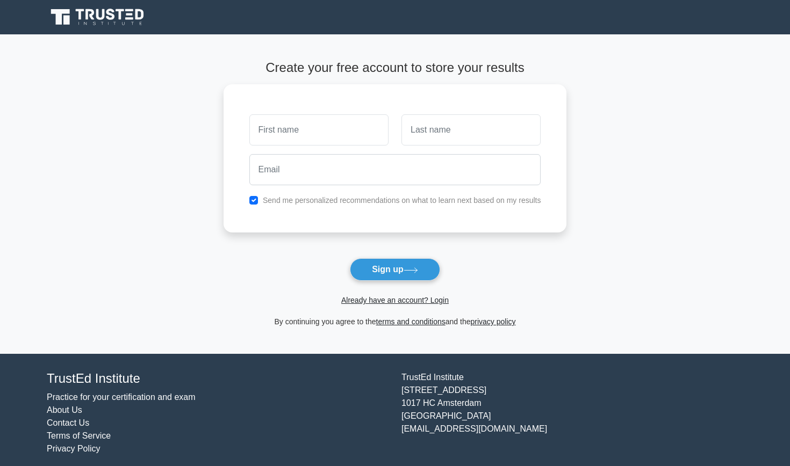 Image resolution: width=790 pixels, height=466 pixels. I want to click on a: About Us, so click(64, 410).